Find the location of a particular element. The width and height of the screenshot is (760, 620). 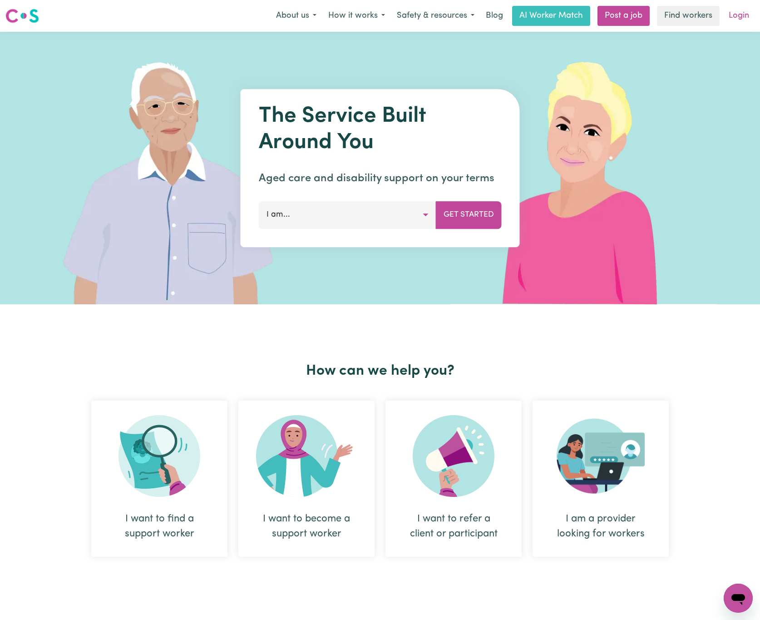

a: Find workers is located at coordinates (688, 16).